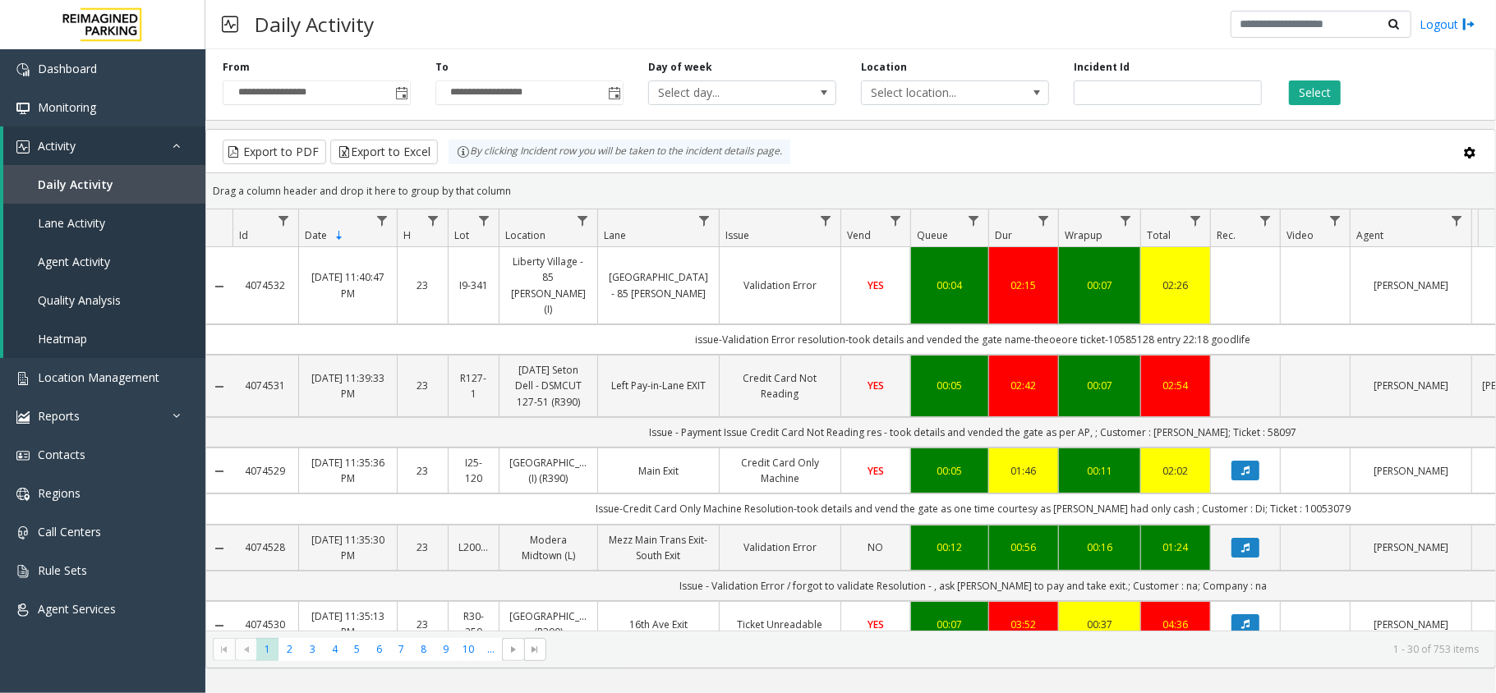  What do you see at coordinates (1176, 624) in the screenshot?
I see `div: 04:36` at bounding box center [1176, 624].